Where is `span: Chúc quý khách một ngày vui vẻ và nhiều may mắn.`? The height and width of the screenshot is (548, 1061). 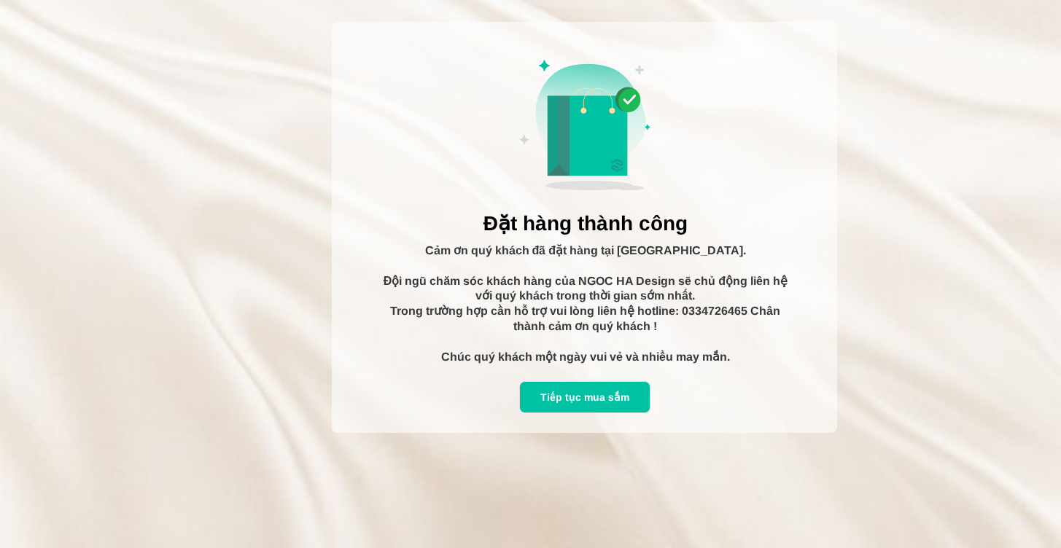 span: Chúc quý khách một ngày vui vẻ và nhiều may mắn. is located at coordinates (586, 357).